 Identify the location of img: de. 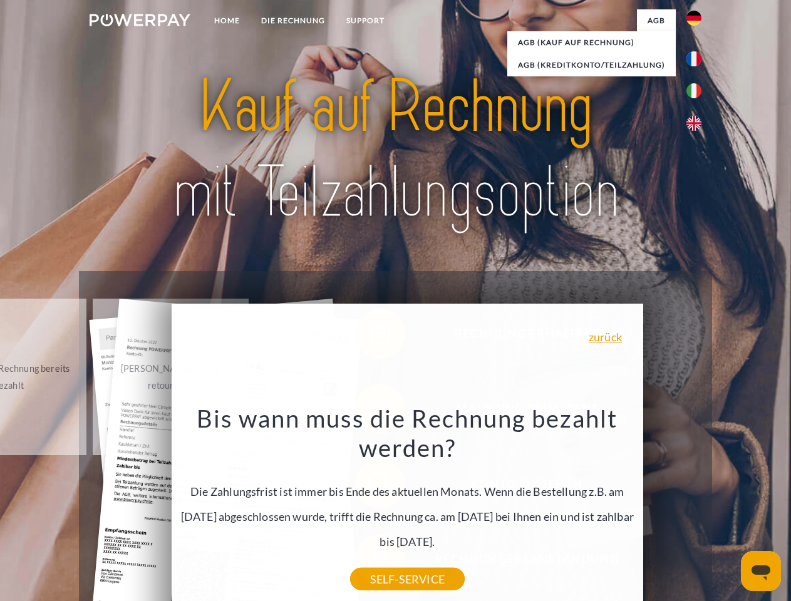
(694, 18).